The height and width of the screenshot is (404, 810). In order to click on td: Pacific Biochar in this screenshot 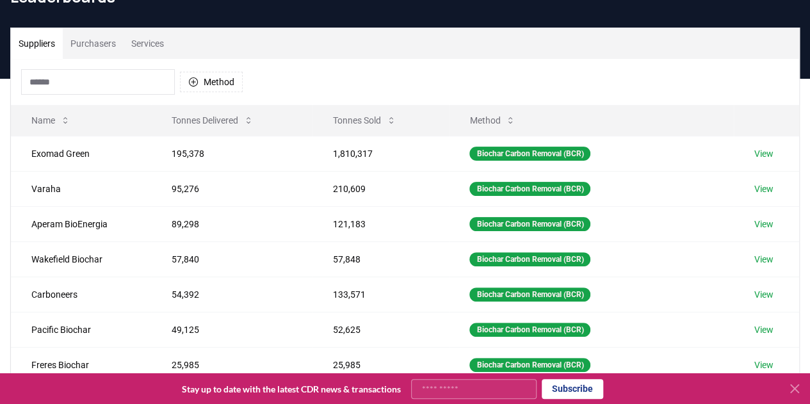, I will do `click(81, 329)`.